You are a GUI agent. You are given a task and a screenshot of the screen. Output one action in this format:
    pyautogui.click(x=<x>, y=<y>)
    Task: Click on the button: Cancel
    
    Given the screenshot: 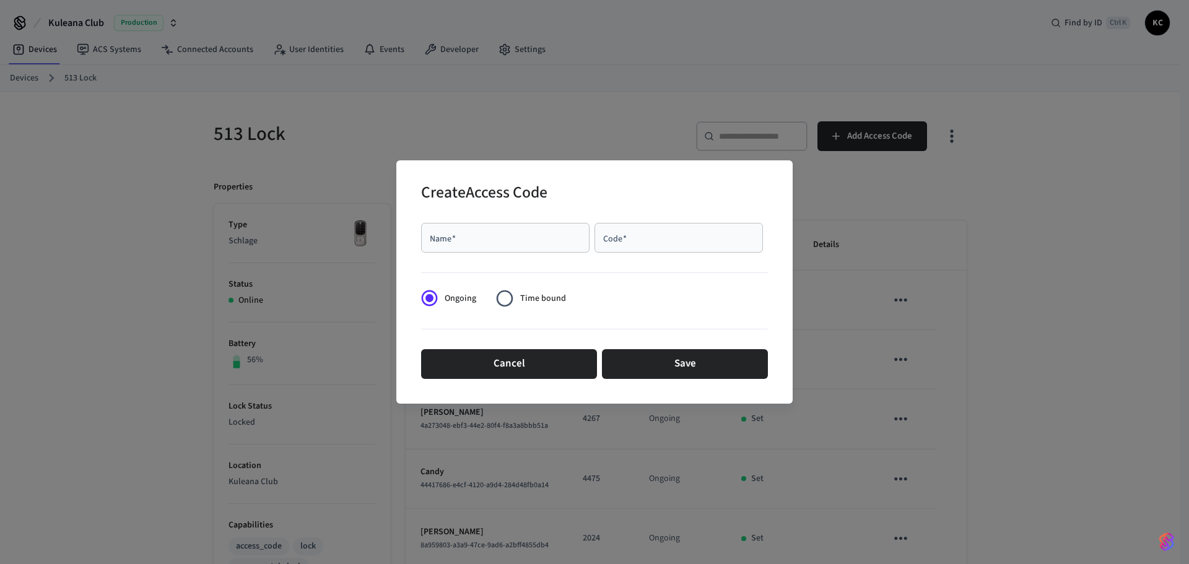 What is the action you would take?
    pyautogui.click(x=509, y=364)
    